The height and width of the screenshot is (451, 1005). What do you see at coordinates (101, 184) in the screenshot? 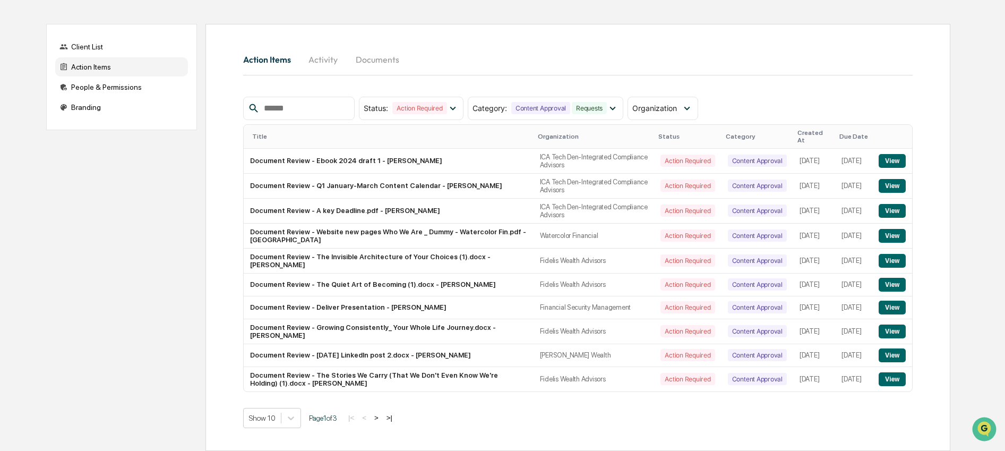
I see `a: Powered byPylon` at bounding box center [101, 184].